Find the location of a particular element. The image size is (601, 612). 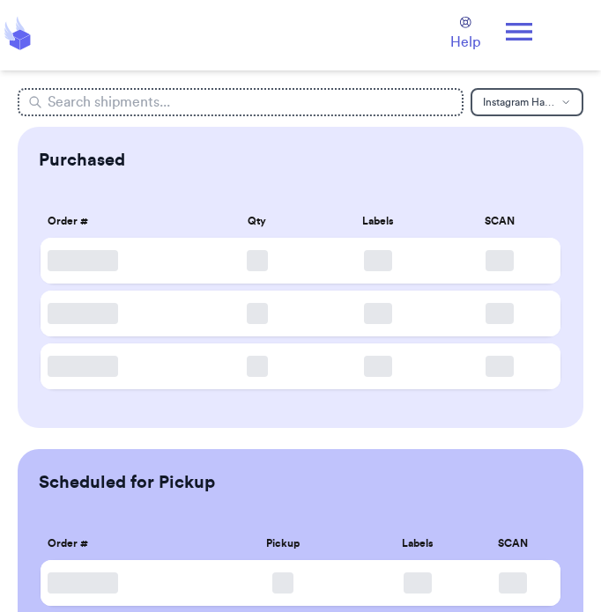

h2: Purchased is located at coordinates (82, 160).